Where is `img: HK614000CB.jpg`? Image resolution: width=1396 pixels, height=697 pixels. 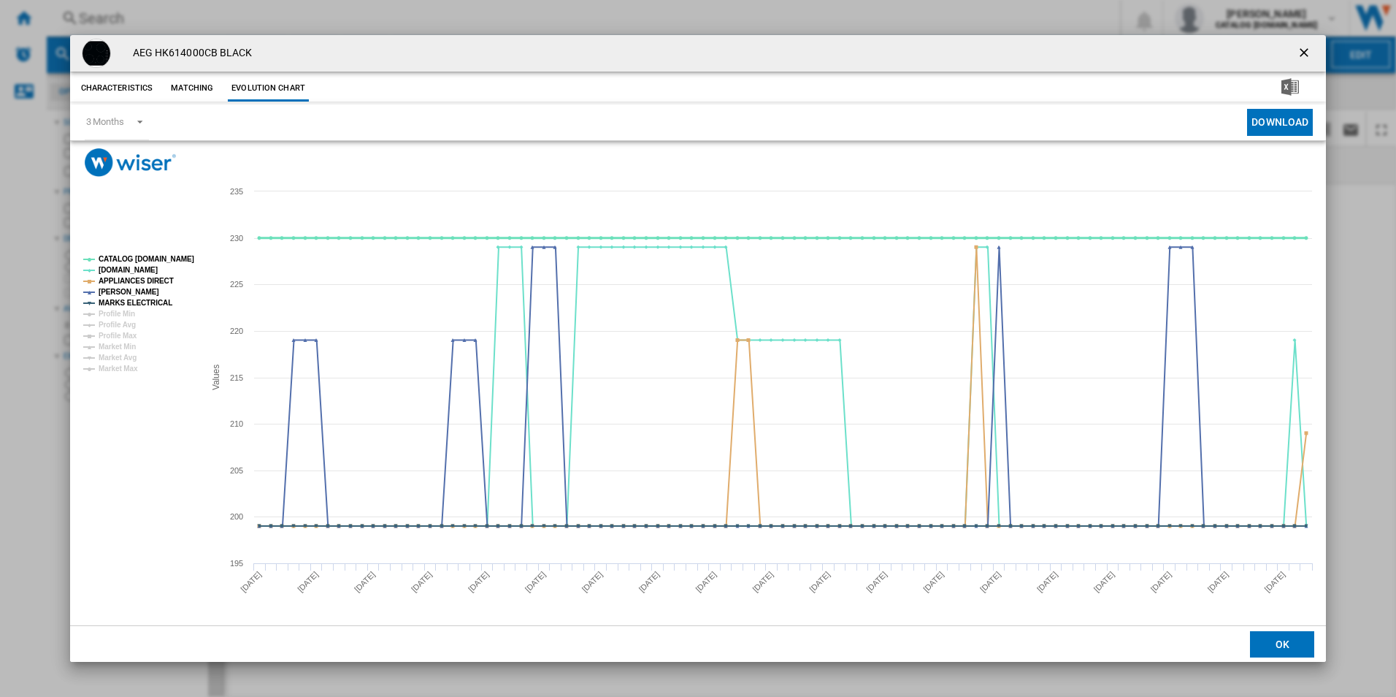
img: HK614000CB.jpg is located at coordinates (96, 53).